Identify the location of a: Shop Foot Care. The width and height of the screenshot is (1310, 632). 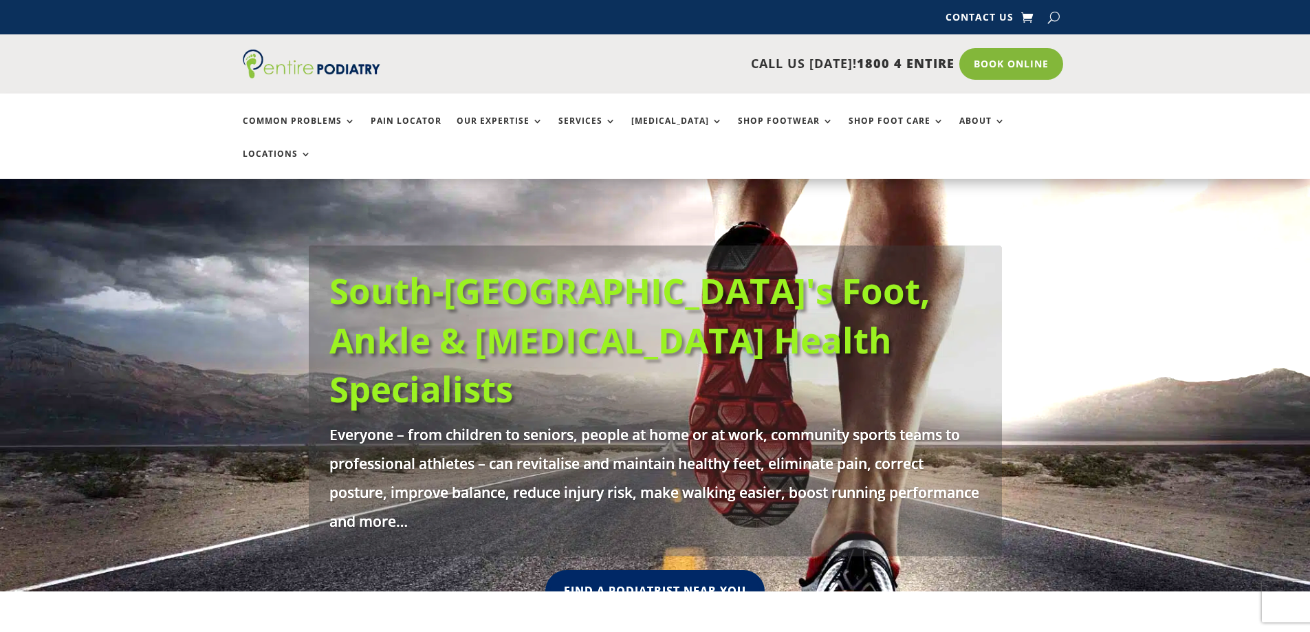
(896, 131).